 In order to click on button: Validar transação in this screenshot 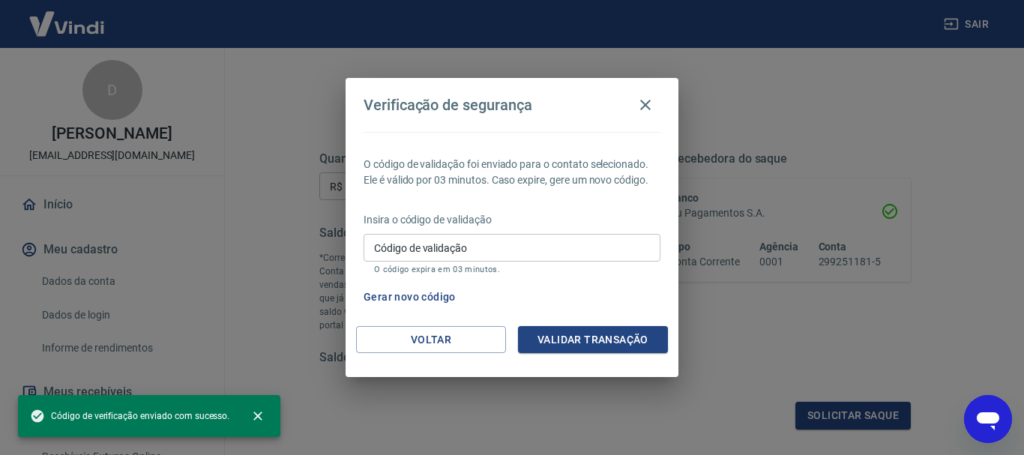, I will do `click(593, 340)`.